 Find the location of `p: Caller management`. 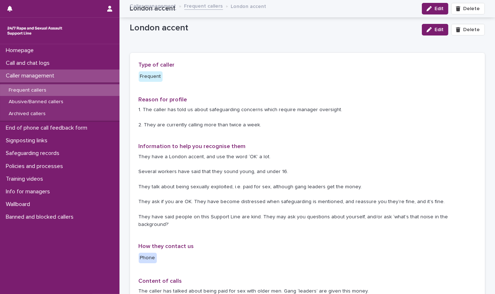

p: Caller management is located at coordinates (32, 76).